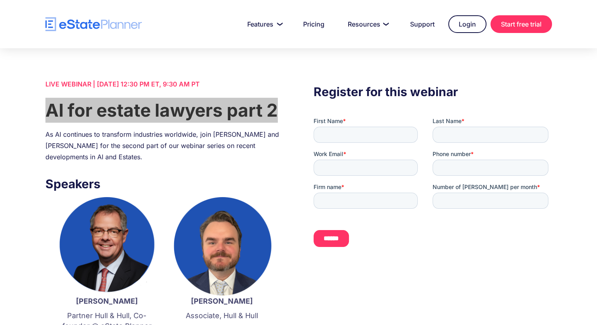 The height and width of the screenshot is (325, 597). Describe the element at coordinates (138, 37) in the screenshot. I see `span: Phone number` at that location.